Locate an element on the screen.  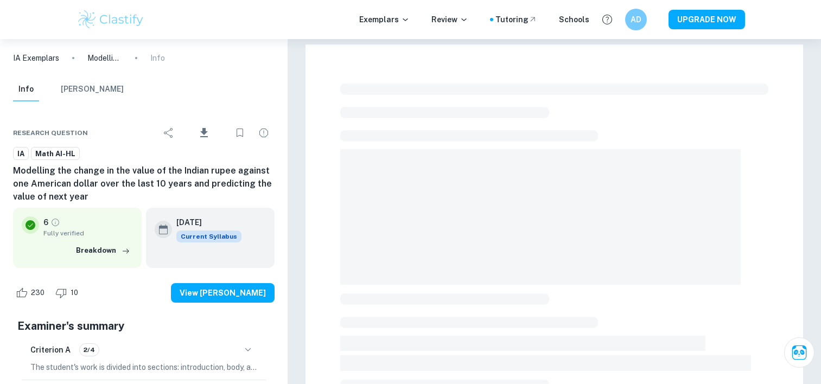
img: Clastify logo is located at coordinates (111, 20).